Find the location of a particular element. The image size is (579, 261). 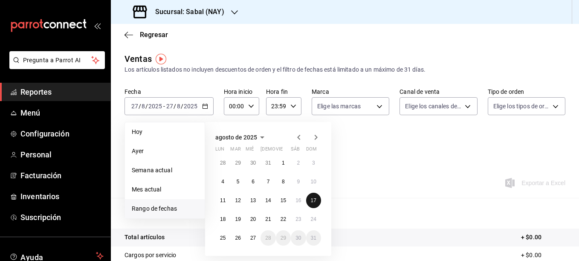

span: Elige los tipos de orden is located at coordinates (522, 106).